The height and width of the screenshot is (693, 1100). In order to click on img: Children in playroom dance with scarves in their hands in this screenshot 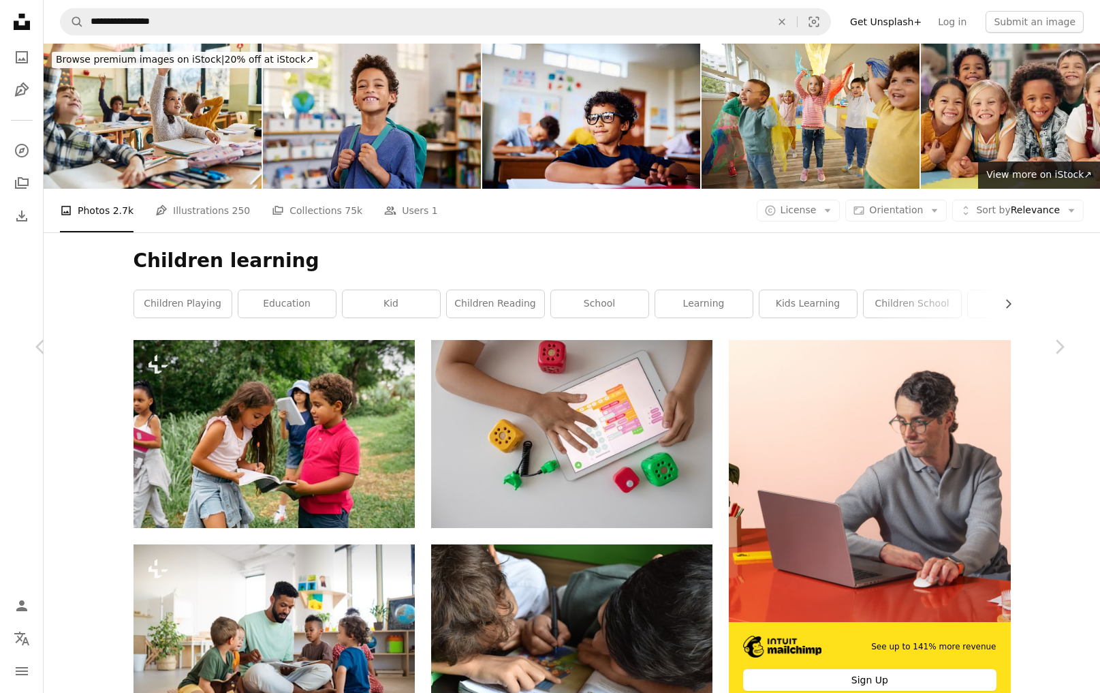, I will do `click(811, 116)`.